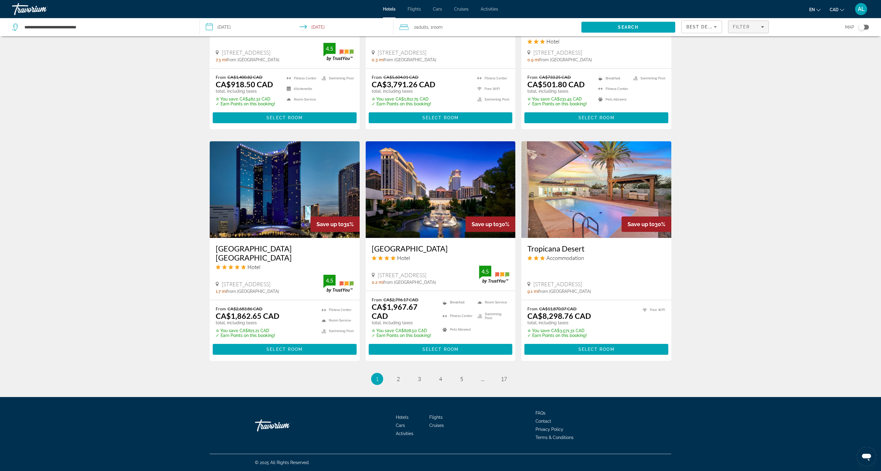 This screenshot has height=471, width=881. I want to click on div: 31%, so click(335, 224).